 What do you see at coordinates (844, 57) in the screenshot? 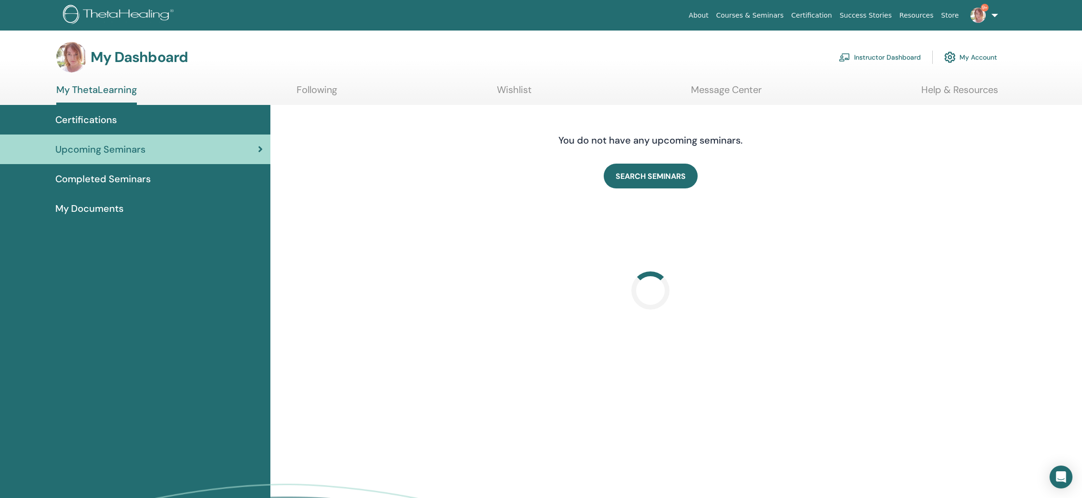
I see `img: chalkboard-teacher.svg` at bounding box center [844, 57].